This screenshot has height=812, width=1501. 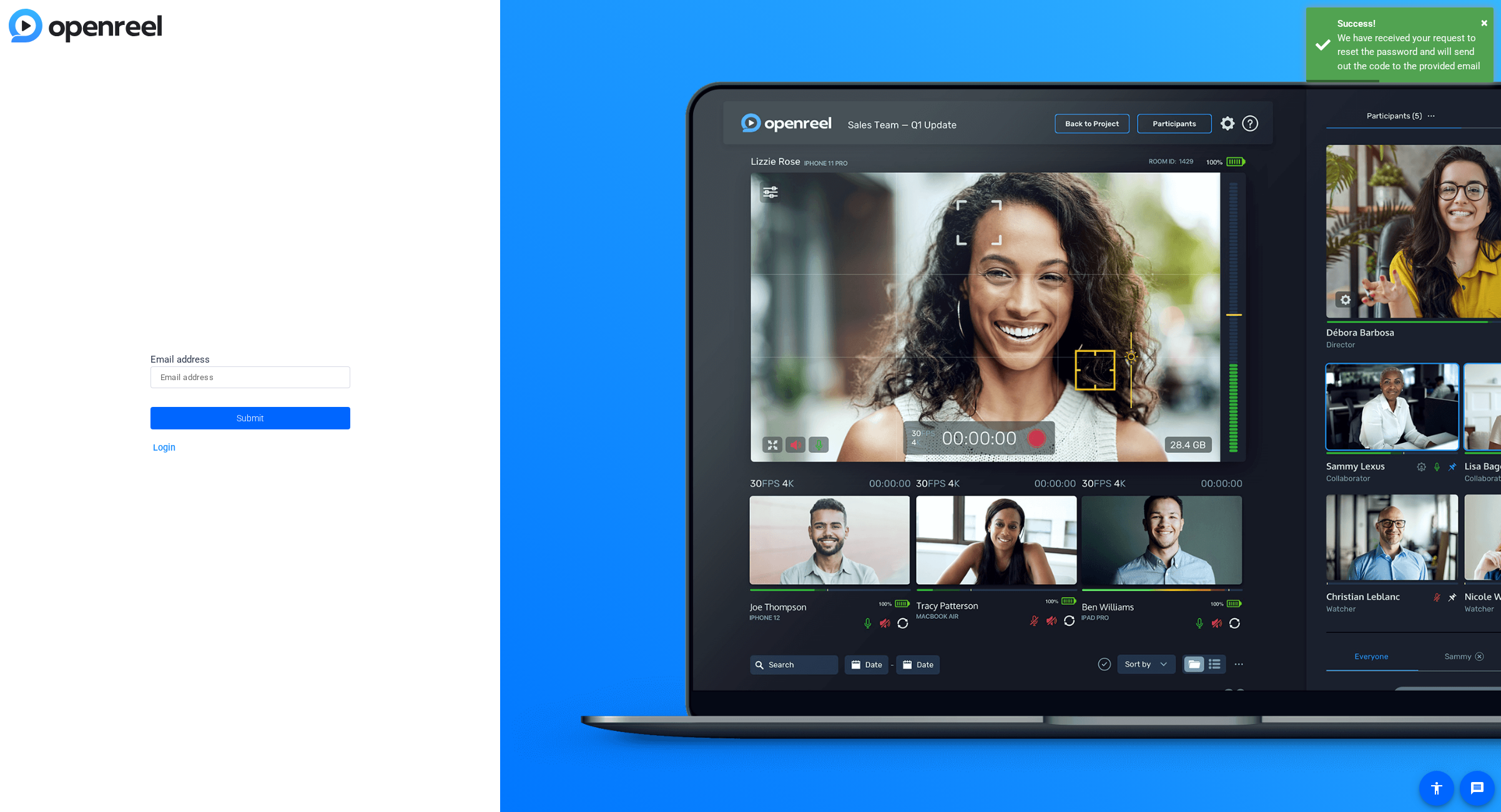 What do you see at coordinates (250, 378) in the screenshot?
I see `input: Email address` at bounding box center [250, 378].